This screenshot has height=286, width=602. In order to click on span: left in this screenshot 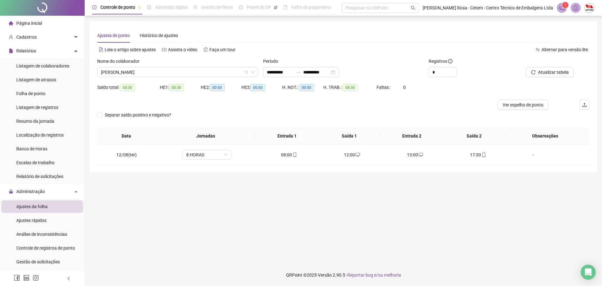, I will do `click(69, 278)`.